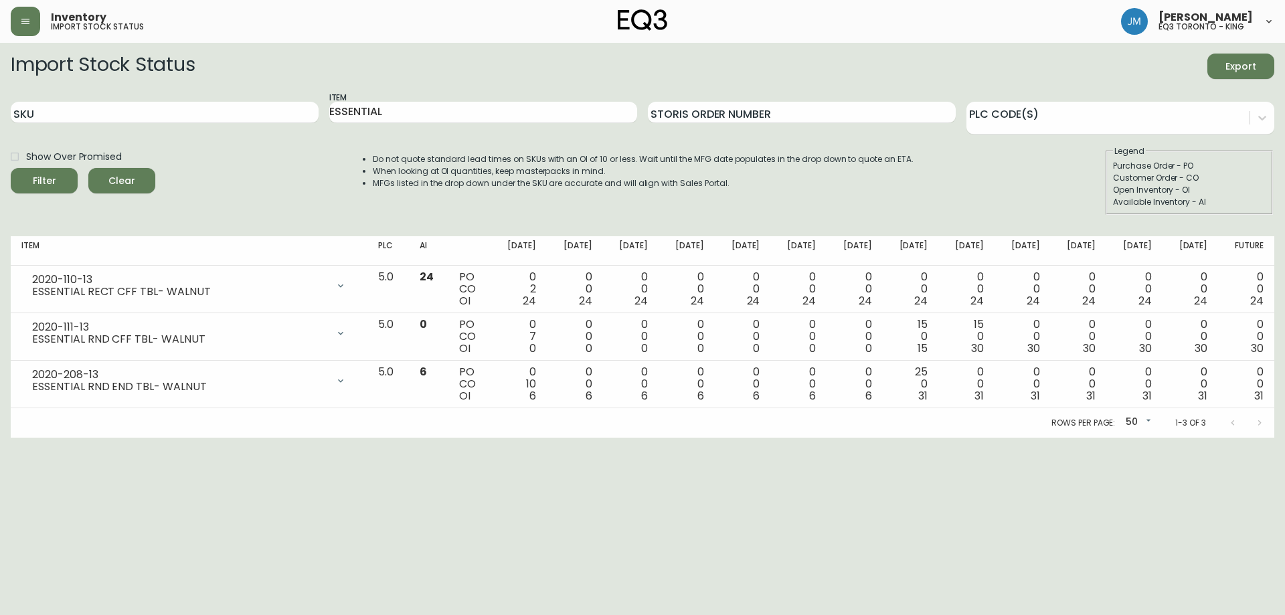 The width and height of the screenshot is (1285, 615). Describe the element at coordinates (1247, 251) in the screenshot. I see `th: Future` at that location.